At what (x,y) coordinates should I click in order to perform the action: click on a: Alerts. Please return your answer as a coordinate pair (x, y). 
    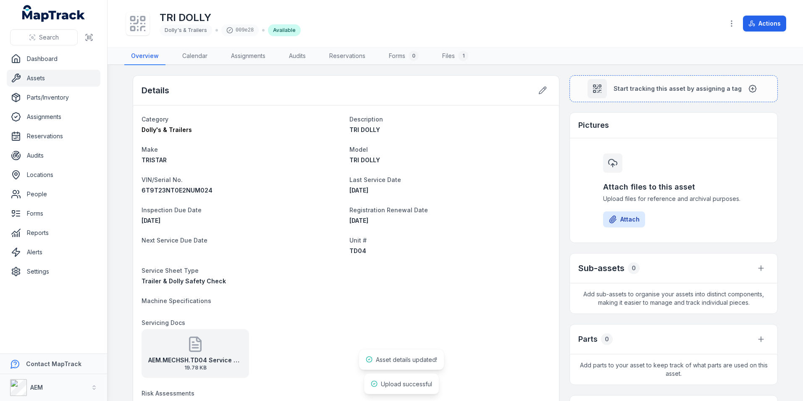
    Looking at the image, I should click on (53, 252).